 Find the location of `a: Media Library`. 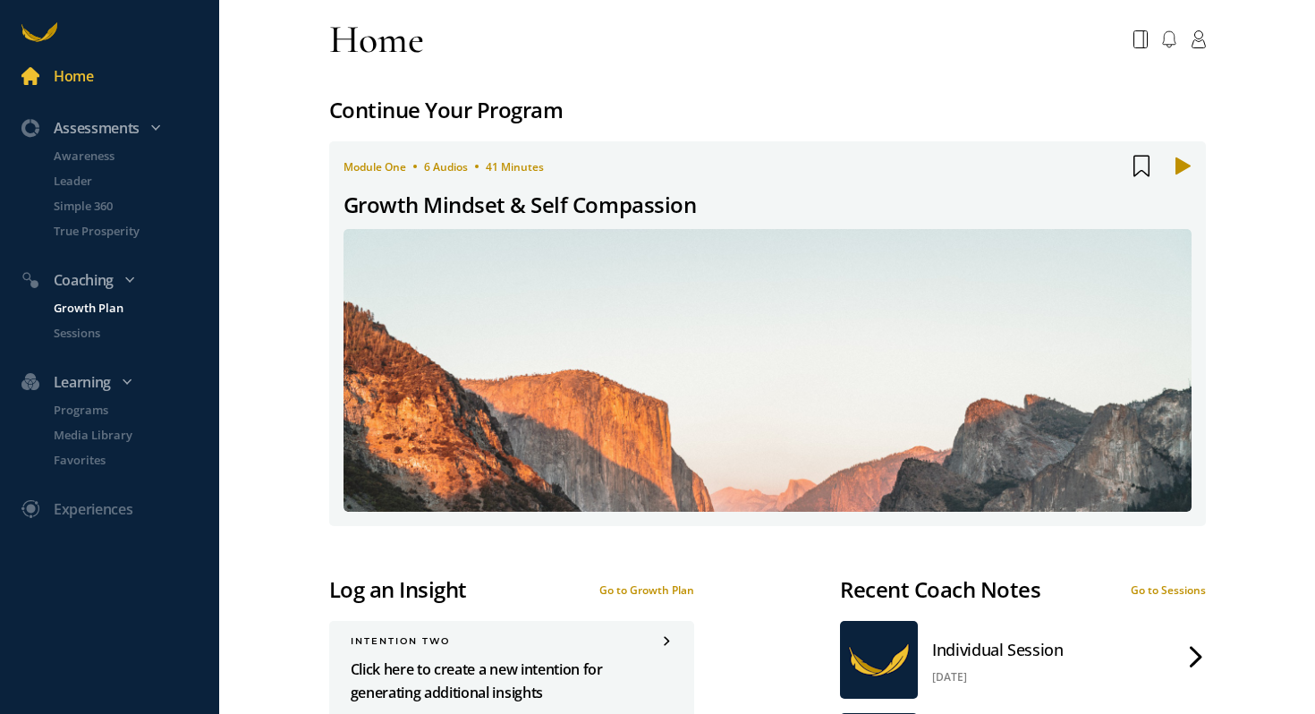

a: Media Library is located at coordinates (125, 435).